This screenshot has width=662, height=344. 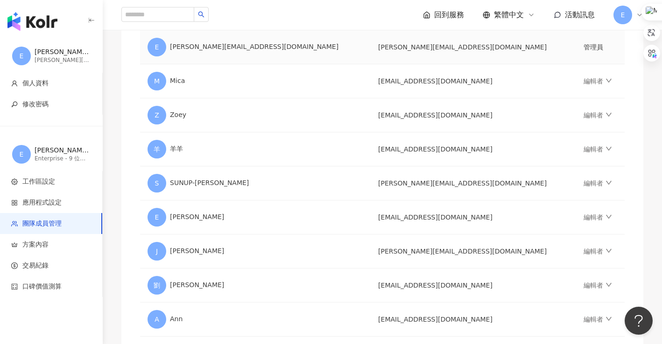 What do you see at coordinates (255, 149) in the screenshot?
I see `div: 羊羊` at bounding box center [255, 149].